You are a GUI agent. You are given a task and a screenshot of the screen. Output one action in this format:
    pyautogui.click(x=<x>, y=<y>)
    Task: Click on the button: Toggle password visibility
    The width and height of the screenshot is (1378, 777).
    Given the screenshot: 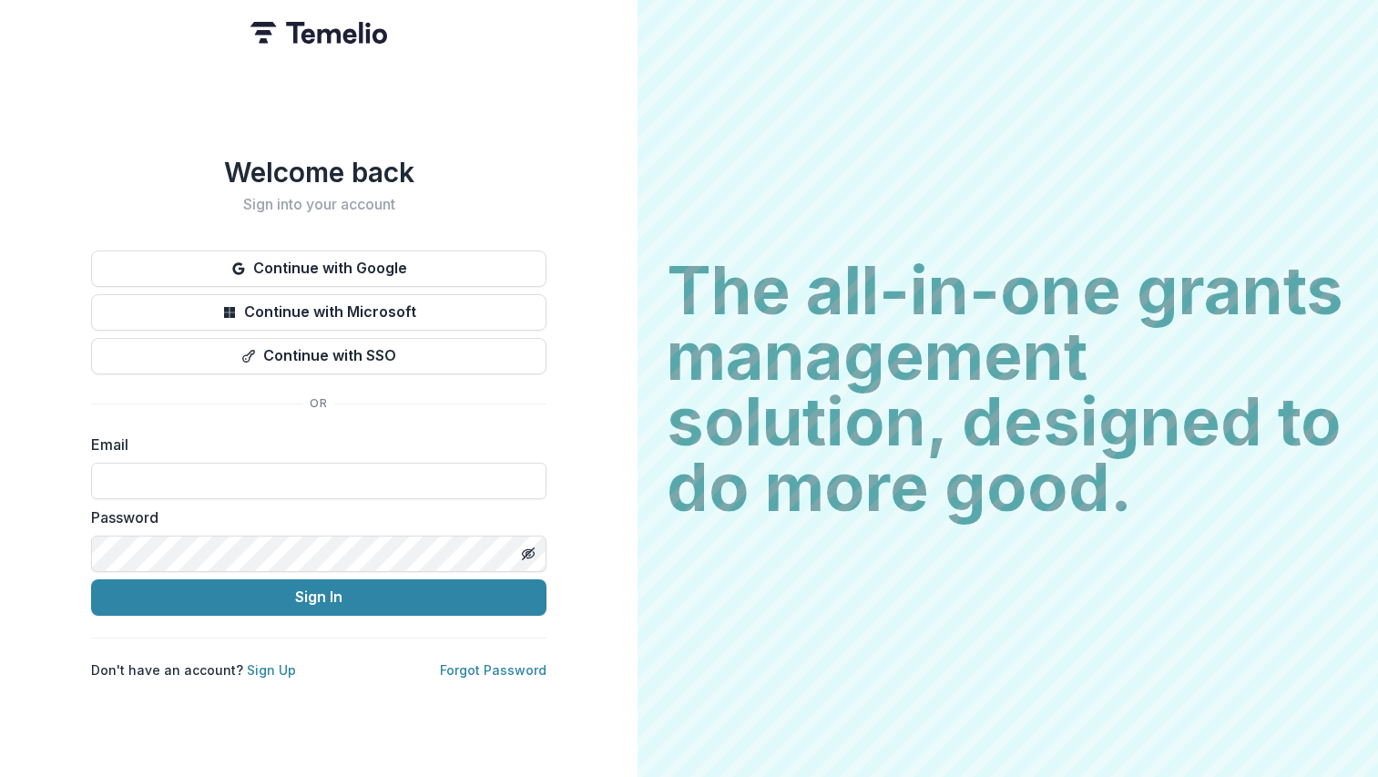 What is the action you would take?
    pyautogui.click(x=528, y=554)
    